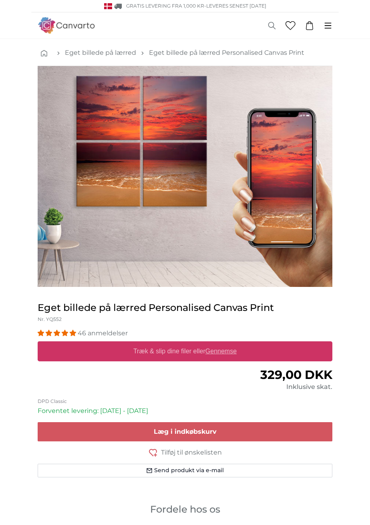 The width and height of the screenshot is (370, 525). Describe the element at coordinates (185, 176) in the screenshot. I see `img: personalised-canvas-print` at that location.